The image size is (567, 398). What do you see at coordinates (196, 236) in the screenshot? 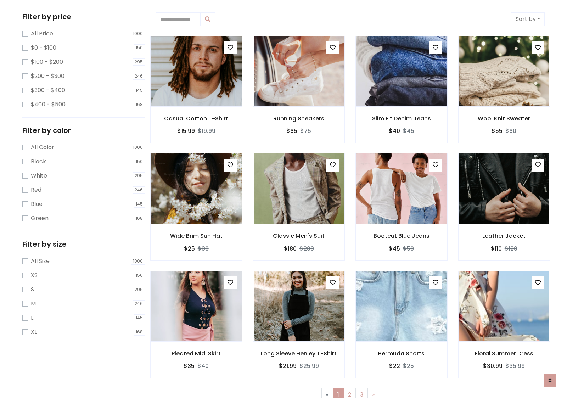
I see `h6: Wide Brim Sun Hat` at bounding box center [196, 236].